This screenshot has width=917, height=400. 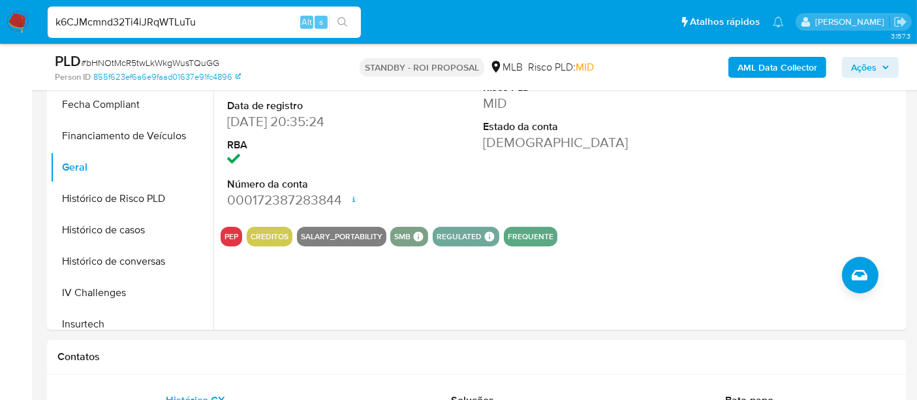 What do you see at coordinates (306, 106) in the screenshot?
I see `dt: Data de registro` at bounding box center [306, 106].